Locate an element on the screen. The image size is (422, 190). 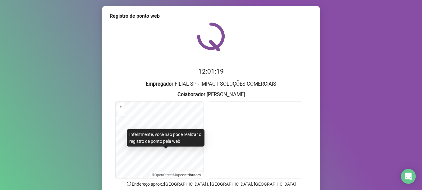
li: © contributors. is located at coordinates (176, 175).